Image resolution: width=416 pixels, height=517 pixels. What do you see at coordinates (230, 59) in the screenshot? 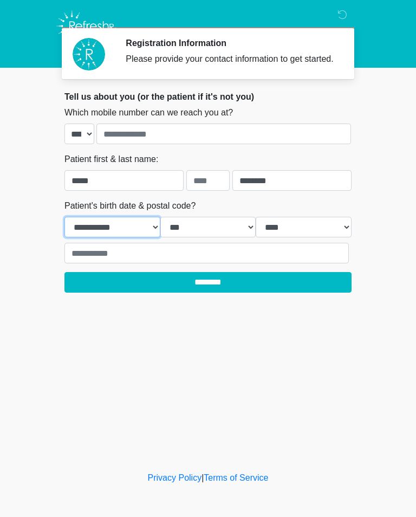
I see `div: Please provide your contact information to get started.` at bounding box center [230, 59].